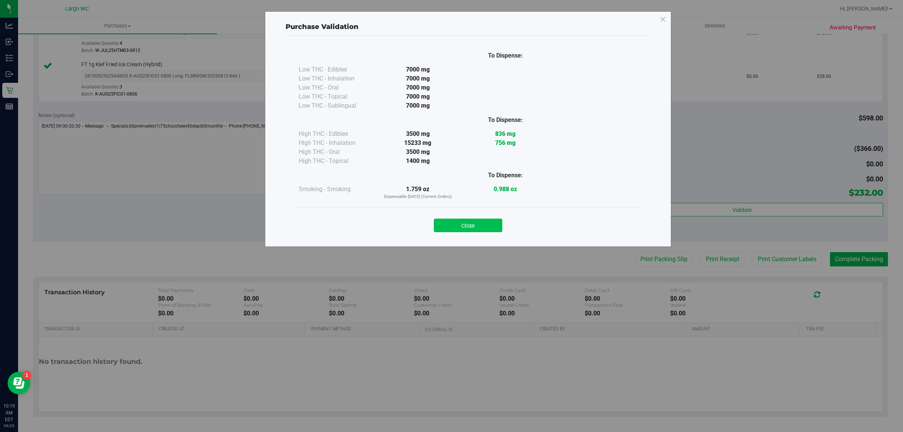 The image size is (903, 432). Describe the element at coordinates (322, 27) in the screenshot. I see `span: Purchase Validation` at that location.